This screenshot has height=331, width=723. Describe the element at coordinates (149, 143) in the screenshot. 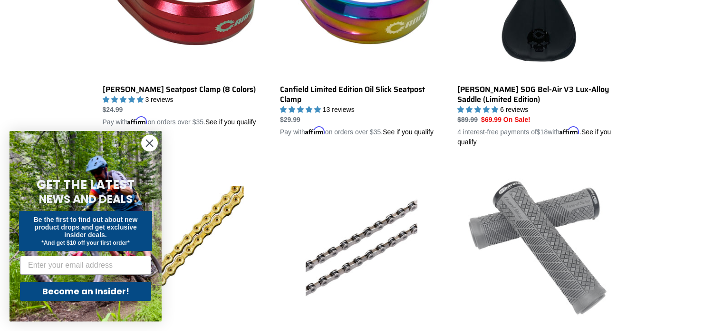

I see `button: Close dialog` at that location.